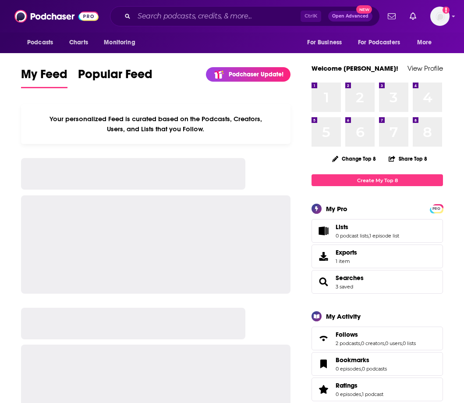 The height and width of the screenshot is (403, 464). I want to click on button: Show profile menu, so click(440, 16).